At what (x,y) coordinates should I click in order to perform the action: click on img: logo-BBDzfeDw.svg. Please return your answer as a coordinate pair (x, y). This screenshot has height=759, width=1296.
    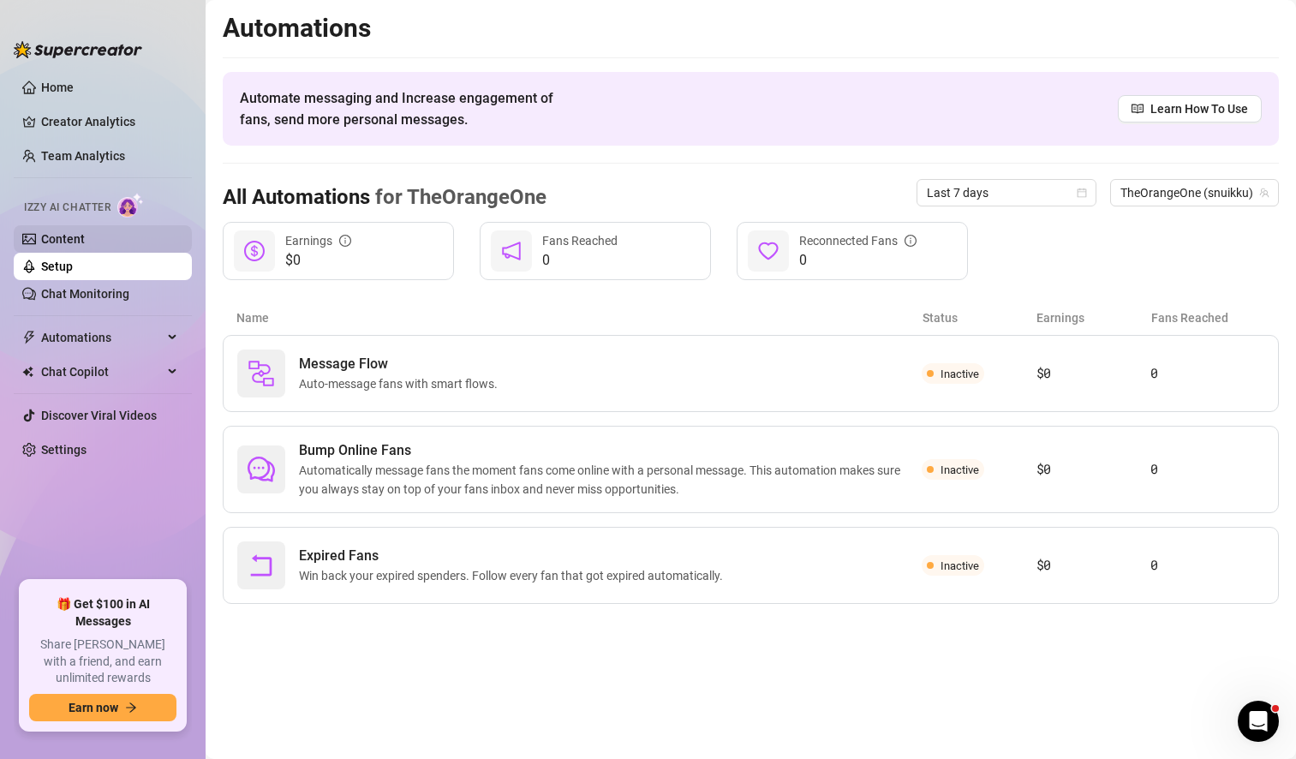
    Looking at the image, I should click on (78, 50).